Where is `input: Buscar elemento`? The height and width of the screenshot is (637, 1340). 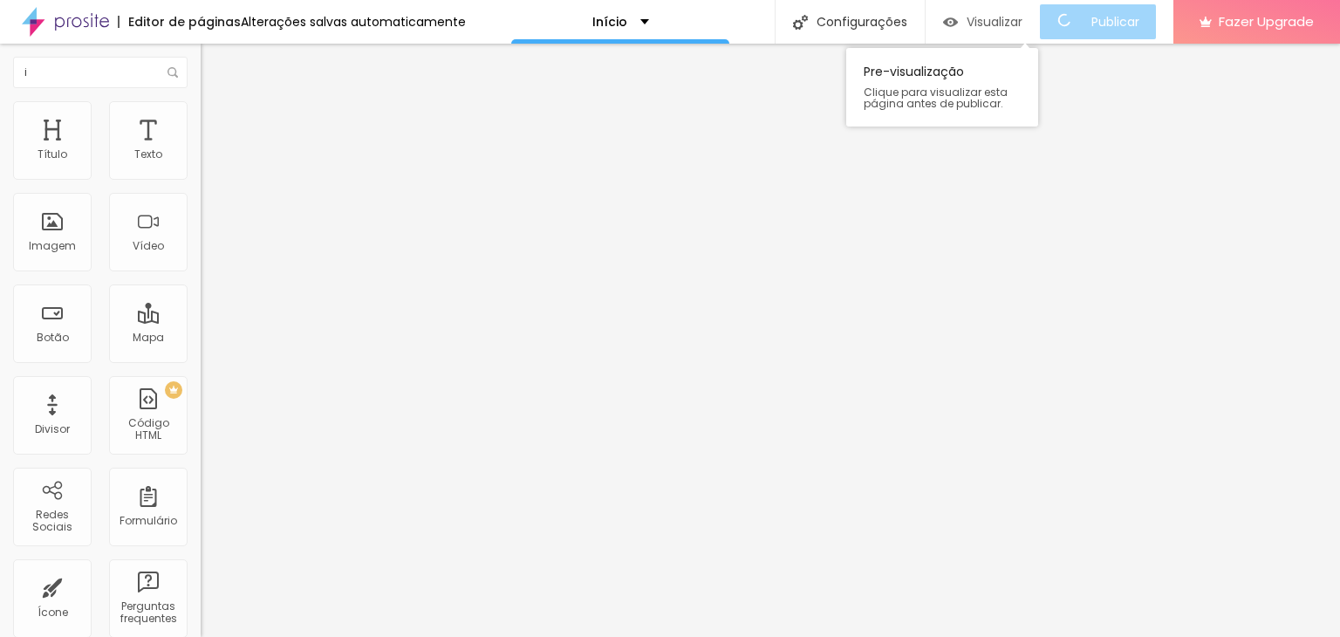
input: Buscar elemento is located at coordinates (100, 72).